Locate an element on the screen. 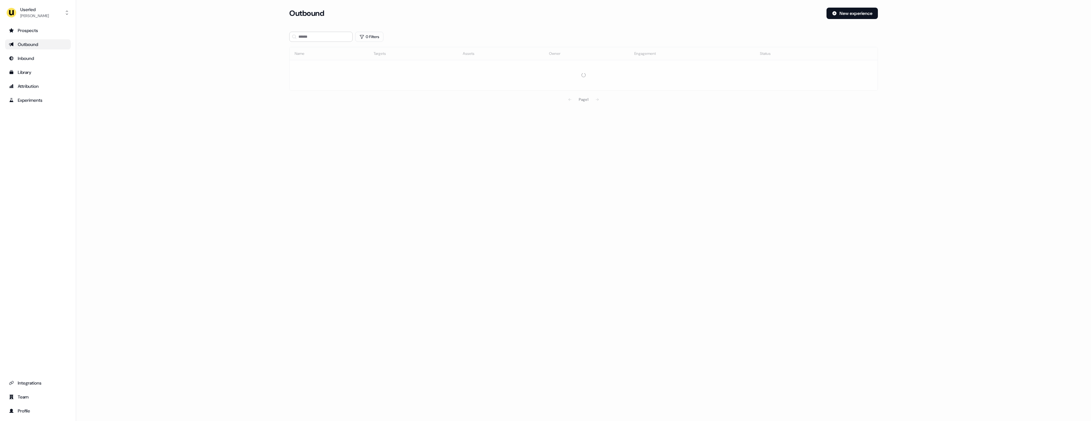 This screenshot has width=1091, height=421. div: Team is located at coordinates (38, 397).